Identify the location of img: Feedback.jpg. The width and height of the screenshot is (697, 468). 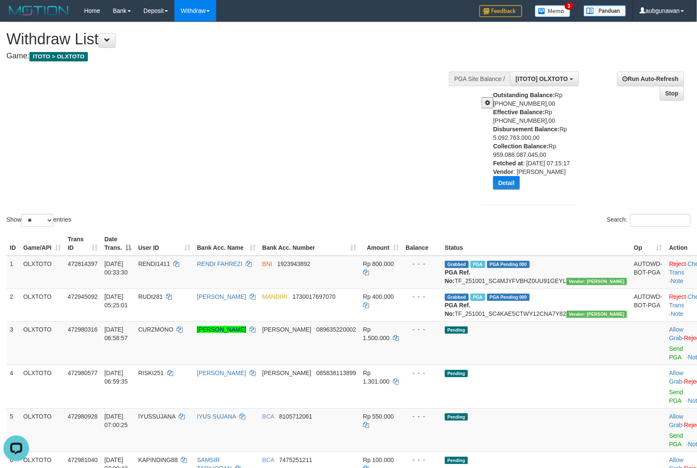
(501, 11).